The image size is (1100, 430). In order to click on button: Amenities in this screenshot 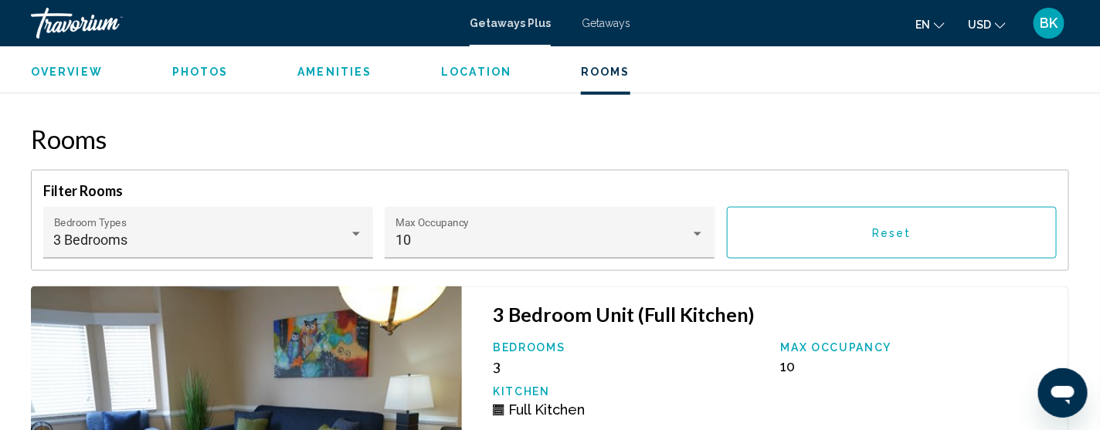, I will do `click(334, 72)`.